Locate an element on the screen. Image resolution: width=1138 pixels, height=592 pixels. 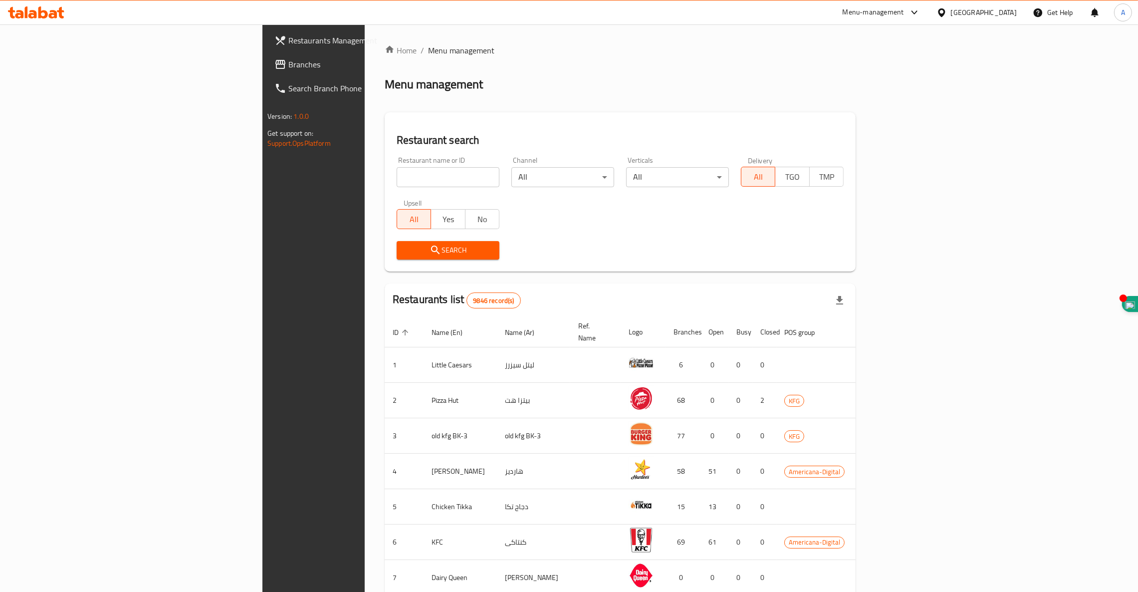
button: No is located at coordinates (482, 219).